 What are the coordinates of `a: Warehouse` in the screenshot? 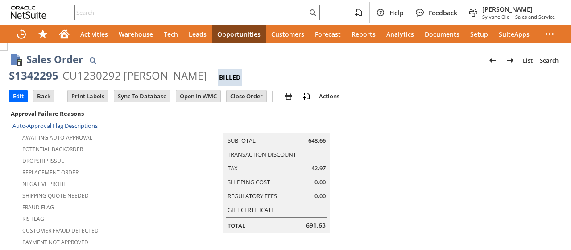 It's located at (136, 34).